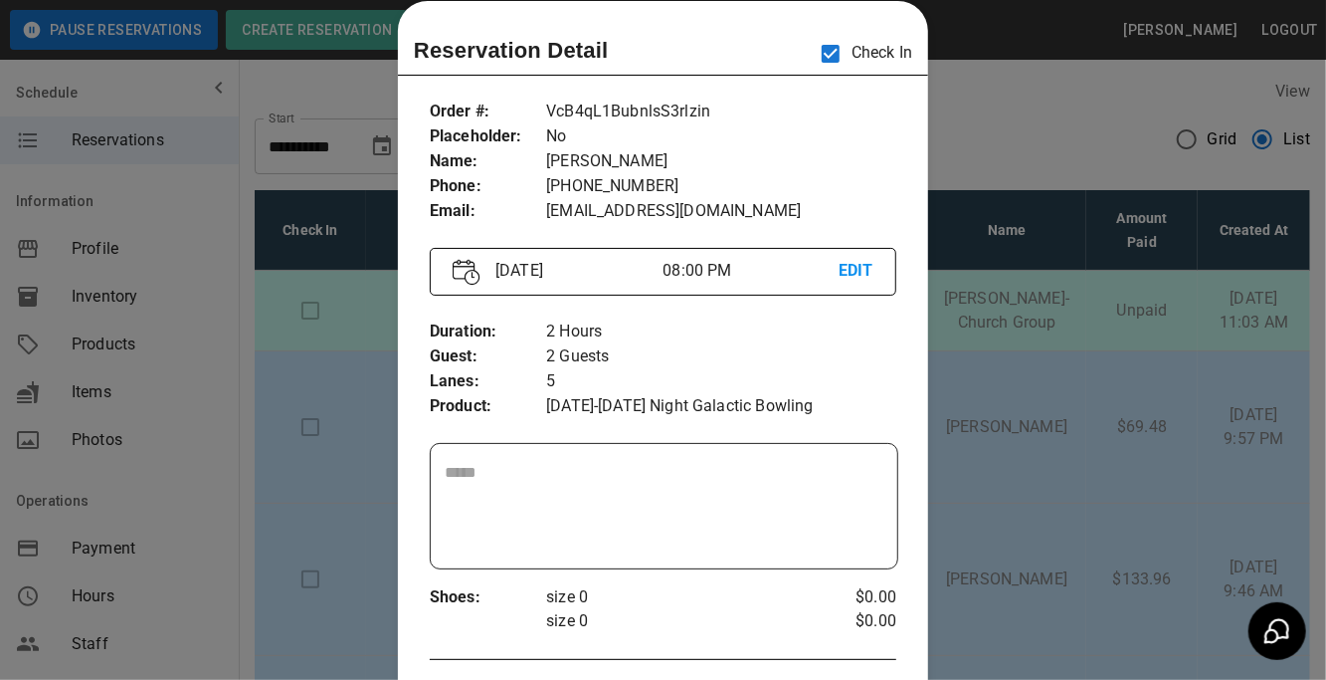 Image resolution: width=1326 pixels, height=680 pixels. What do you see at coordinates (750, 271) in the screenshot?
I see `p: 08:00 PM` at bounding box center [750, 271].